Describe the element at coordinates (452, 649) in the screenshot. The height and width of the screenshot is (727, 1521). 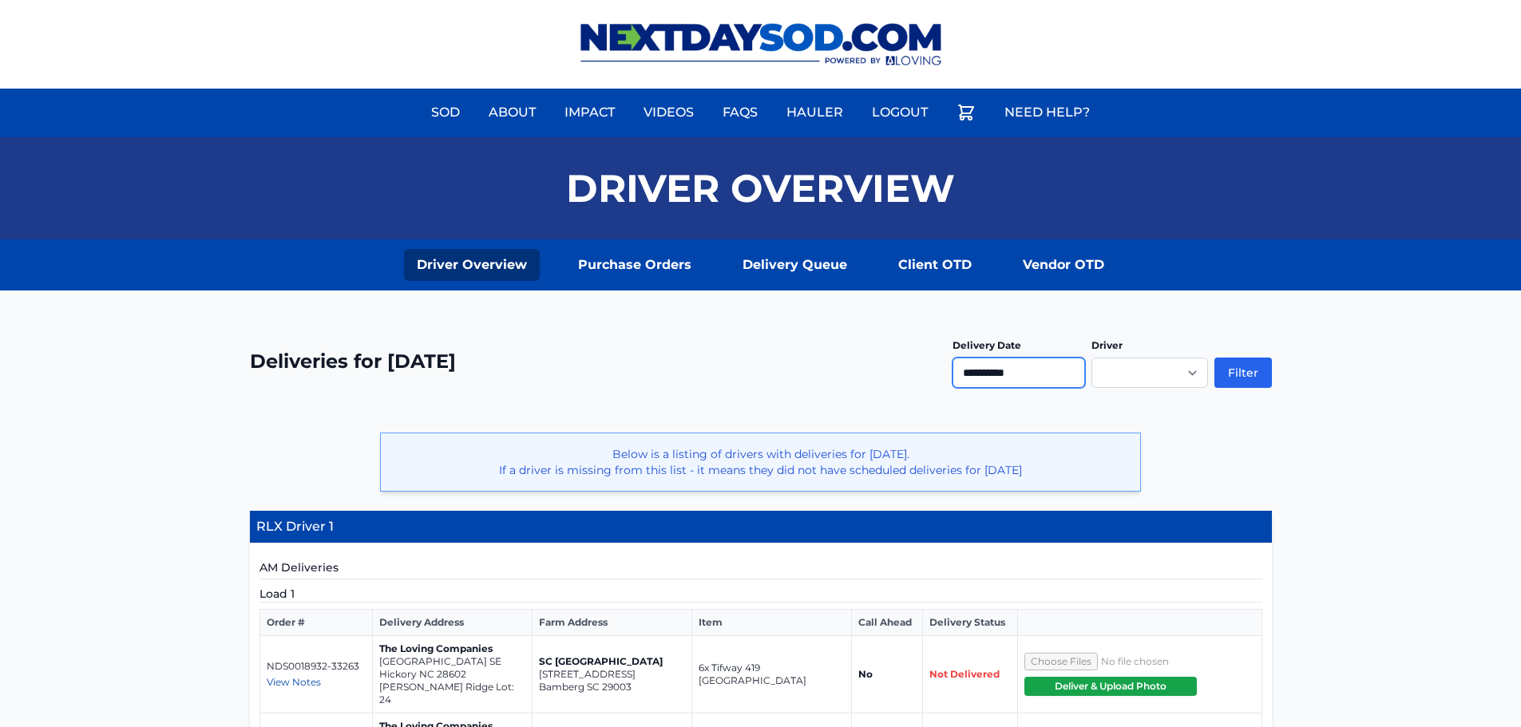
I see `p: The Loving Companies` at that location.